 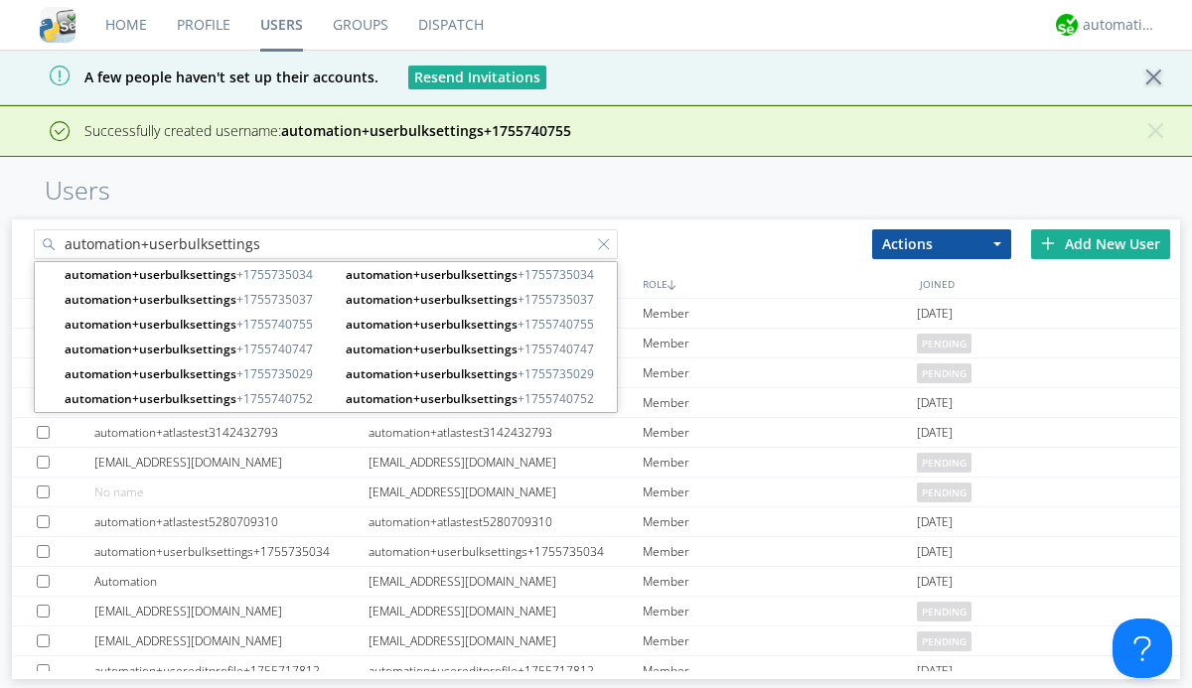 What do you see at coordinates (58, 25) in the screenshot?
I see `img: cddb5a64eb264b2086981ab96f4c1ba7` at bounding box center [58, 25].